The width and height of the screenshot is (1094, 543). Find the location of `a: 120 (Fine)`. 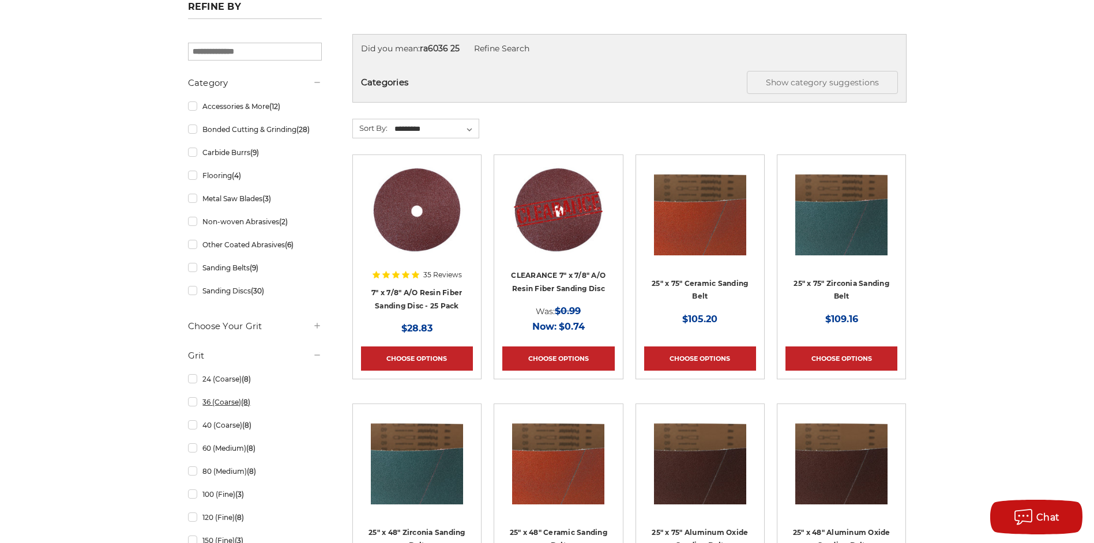

a: 120 (Fine) is located at coordinates (255, 517).